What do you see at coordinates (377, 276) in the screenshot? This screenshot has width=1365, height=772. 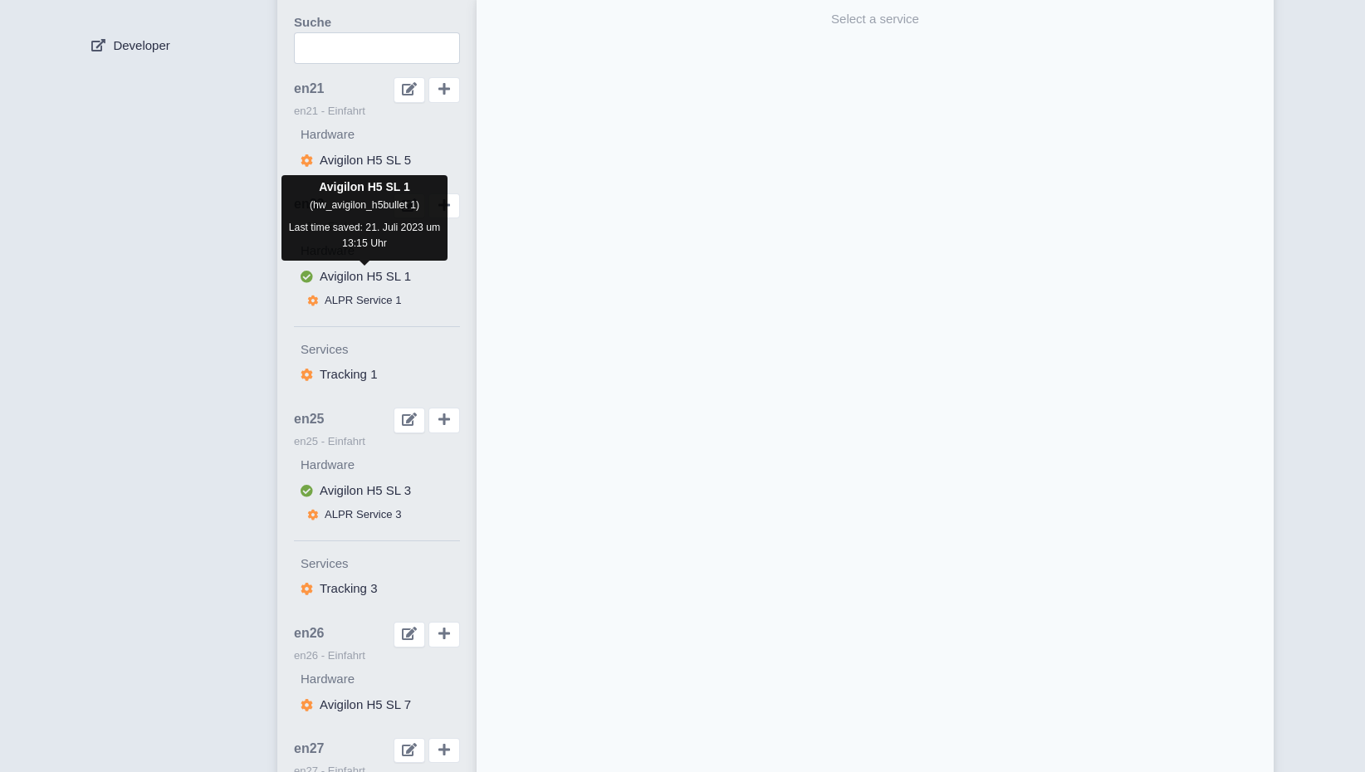 I see `button: Avigilon H5 SL 1` at bounding box center [377, 276].